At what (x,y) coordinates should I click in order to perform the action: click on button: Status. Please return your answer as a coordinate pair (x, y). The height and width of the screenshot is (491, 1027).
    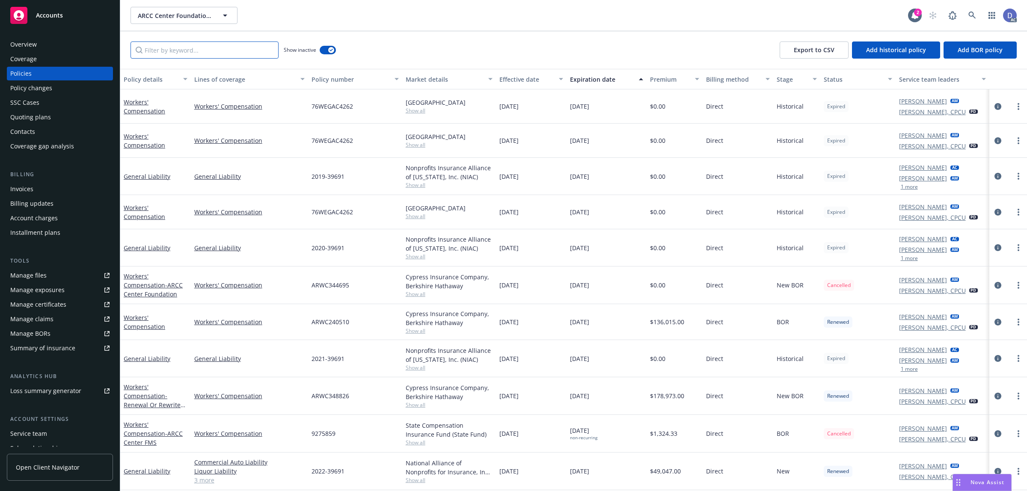
    Looking at the image, I should click on (858, 79).